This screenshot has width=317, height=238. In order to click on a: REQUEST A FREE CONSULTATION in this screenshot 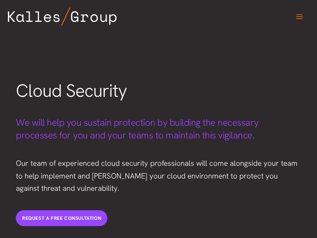, I will do `click(61, 218)`.